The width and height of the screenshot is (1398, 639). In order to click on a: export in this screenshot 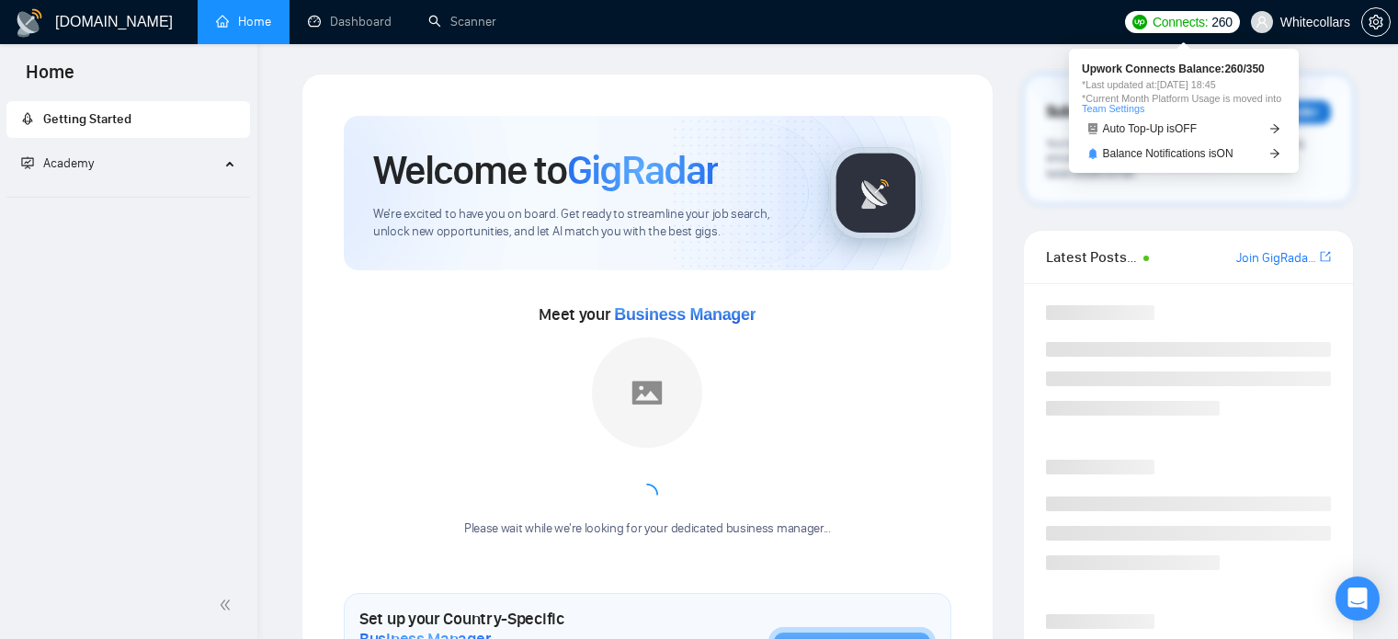, I will do `click(1326, 256)`.